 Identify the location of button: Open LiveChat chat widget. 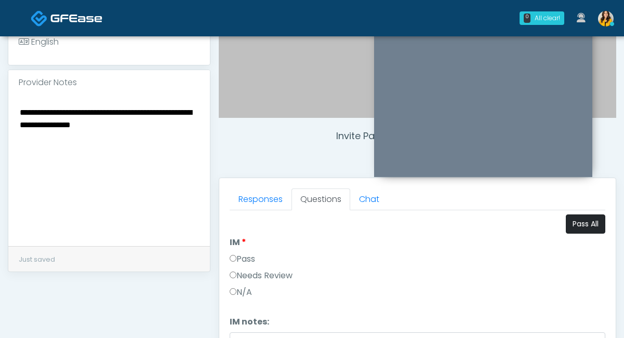
(24, 20).